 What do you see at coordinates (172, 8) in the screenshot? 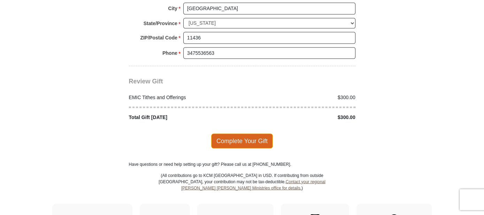
I see `strong: City` at bounding box center [172, 8].